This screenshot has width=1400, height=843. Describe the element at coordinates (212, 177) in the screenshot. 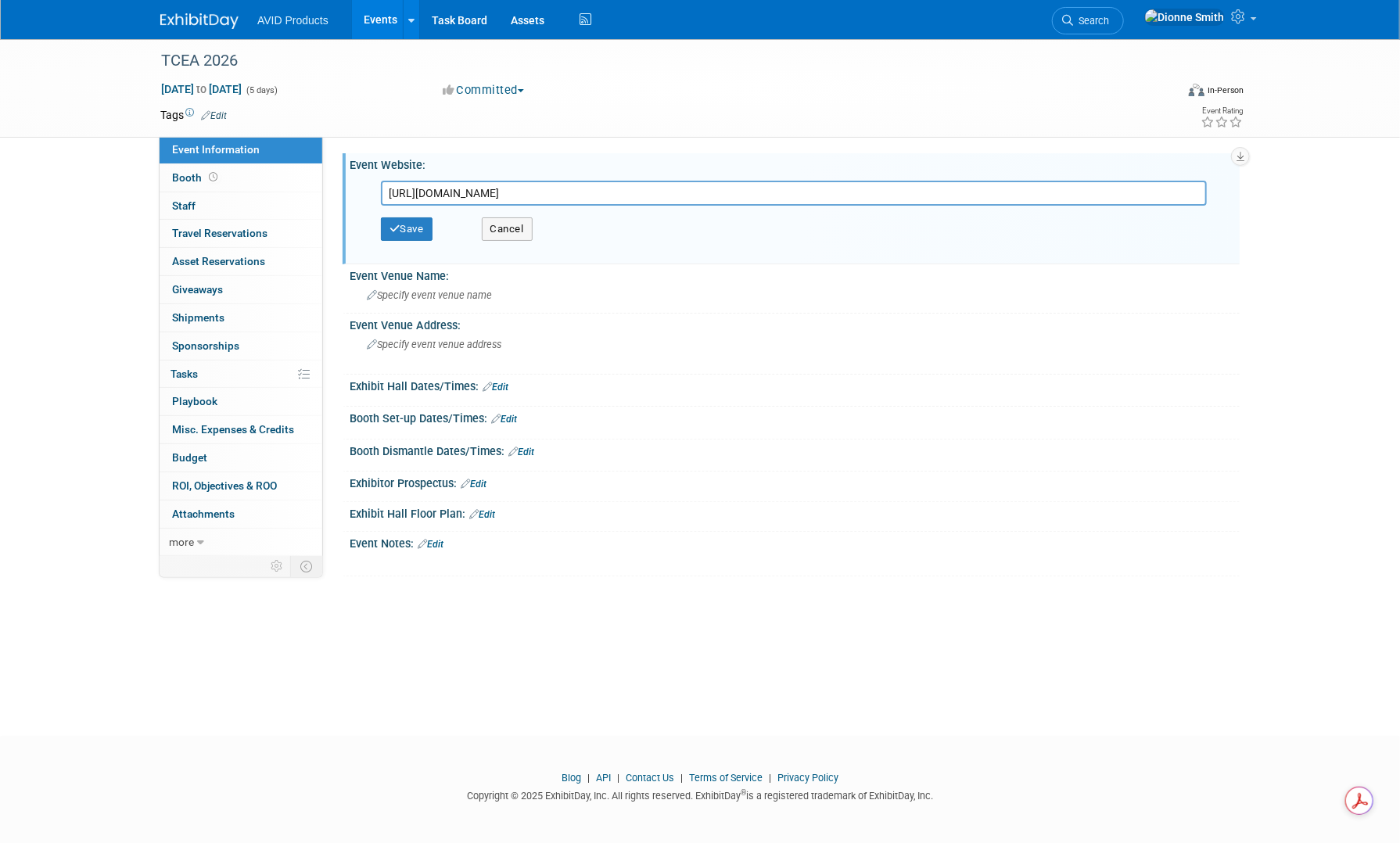

I see `span: Booth not reserved yet` at that location.